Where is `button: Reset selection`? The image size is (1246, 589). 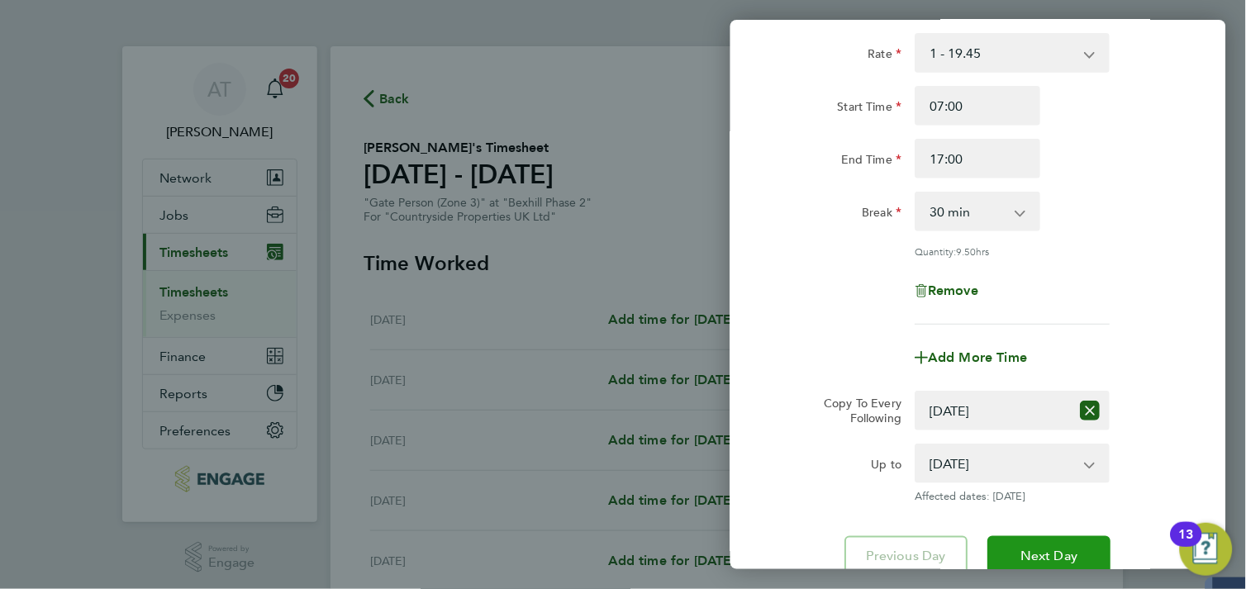 button: Reset selection is located at coordinates (1091, 411).